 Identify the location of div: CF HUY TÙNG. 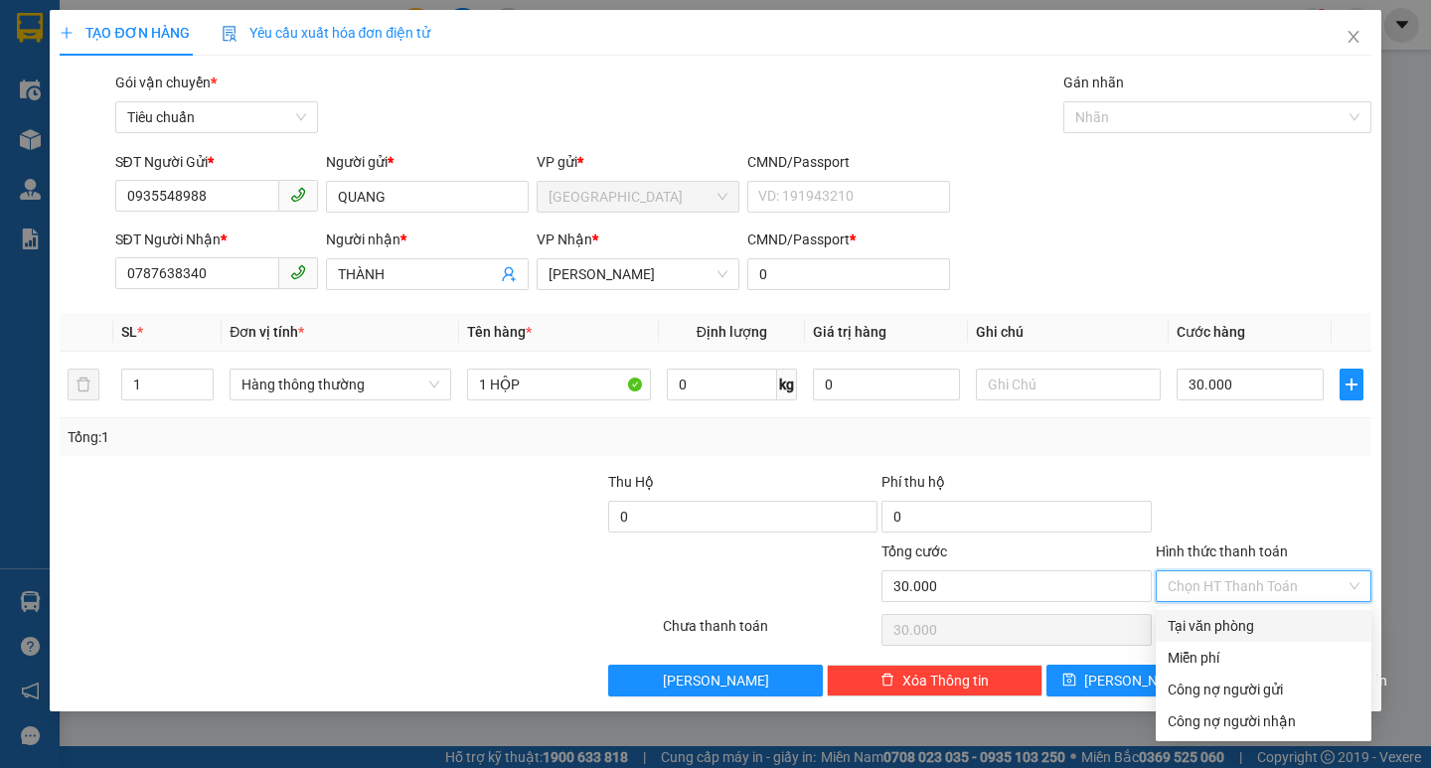
(312, 74).